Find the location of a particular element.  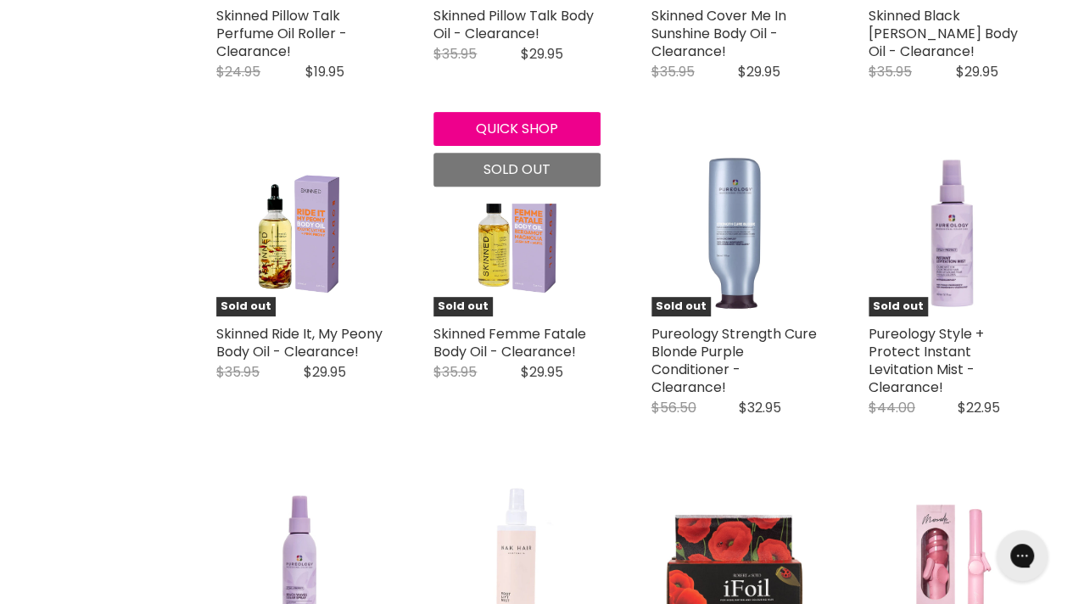

button: Quick shop is located at coordinates (517, 129).